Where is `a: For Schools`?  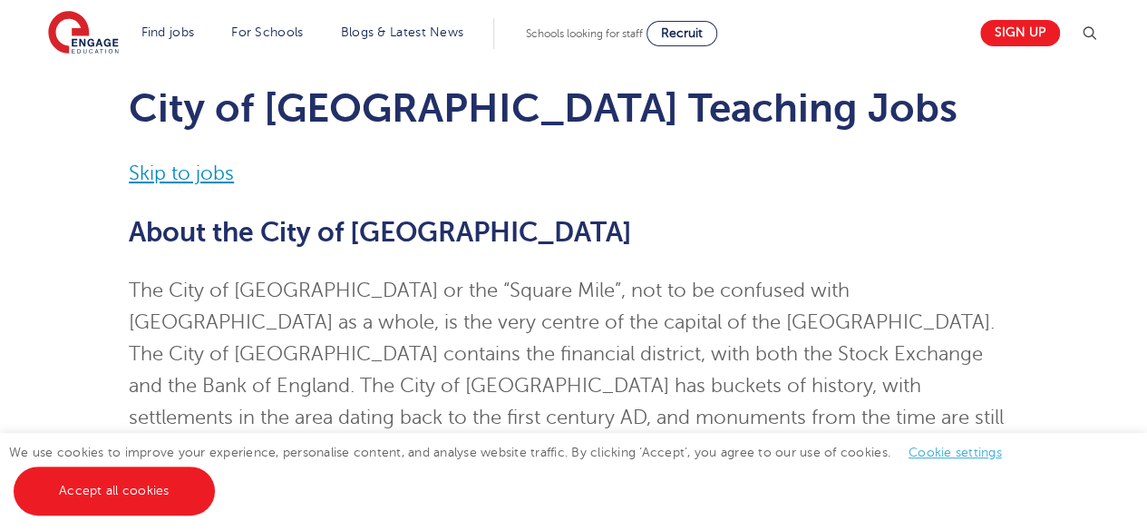 a: For Schools is located at coordinates (267, 32).